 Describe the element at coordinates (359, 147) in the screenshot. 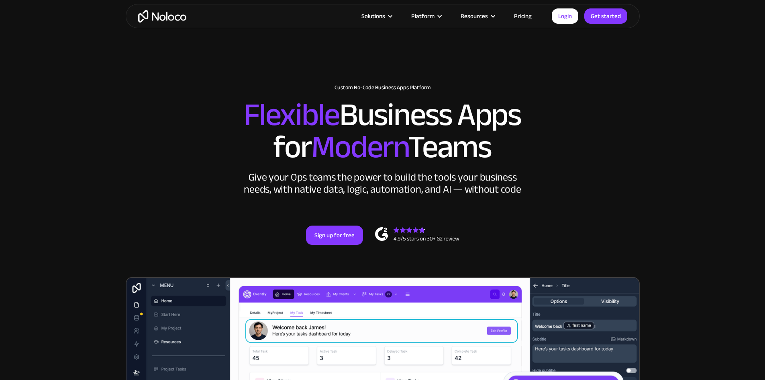

I see `span: Modern` at that location.